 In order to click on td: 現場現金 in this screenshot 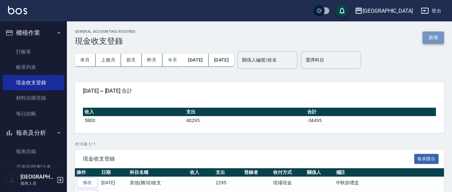, I will do `click(288, 183)`.